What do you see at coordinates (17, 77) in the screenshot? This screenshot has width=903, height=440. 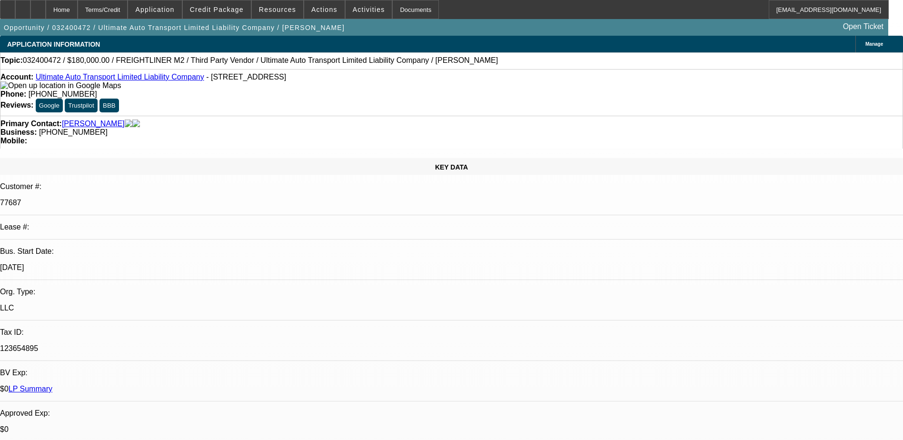 I see `strong: Account:` at bounding box center [17, 77].